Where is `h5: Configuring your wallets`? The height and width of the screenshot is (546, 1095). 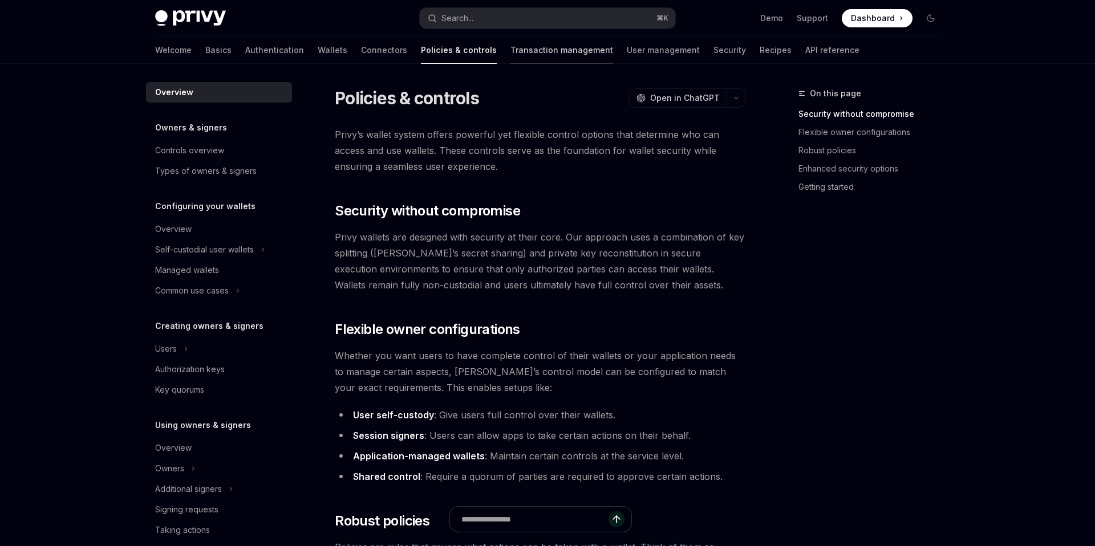
h5: Configuring your wallets is located at coordinates (205, 206).